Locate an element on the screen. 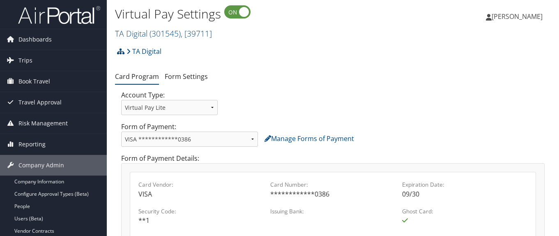 This screenshot has height=236, width=559. span: Dashboards is located at coordinates (35, 39).